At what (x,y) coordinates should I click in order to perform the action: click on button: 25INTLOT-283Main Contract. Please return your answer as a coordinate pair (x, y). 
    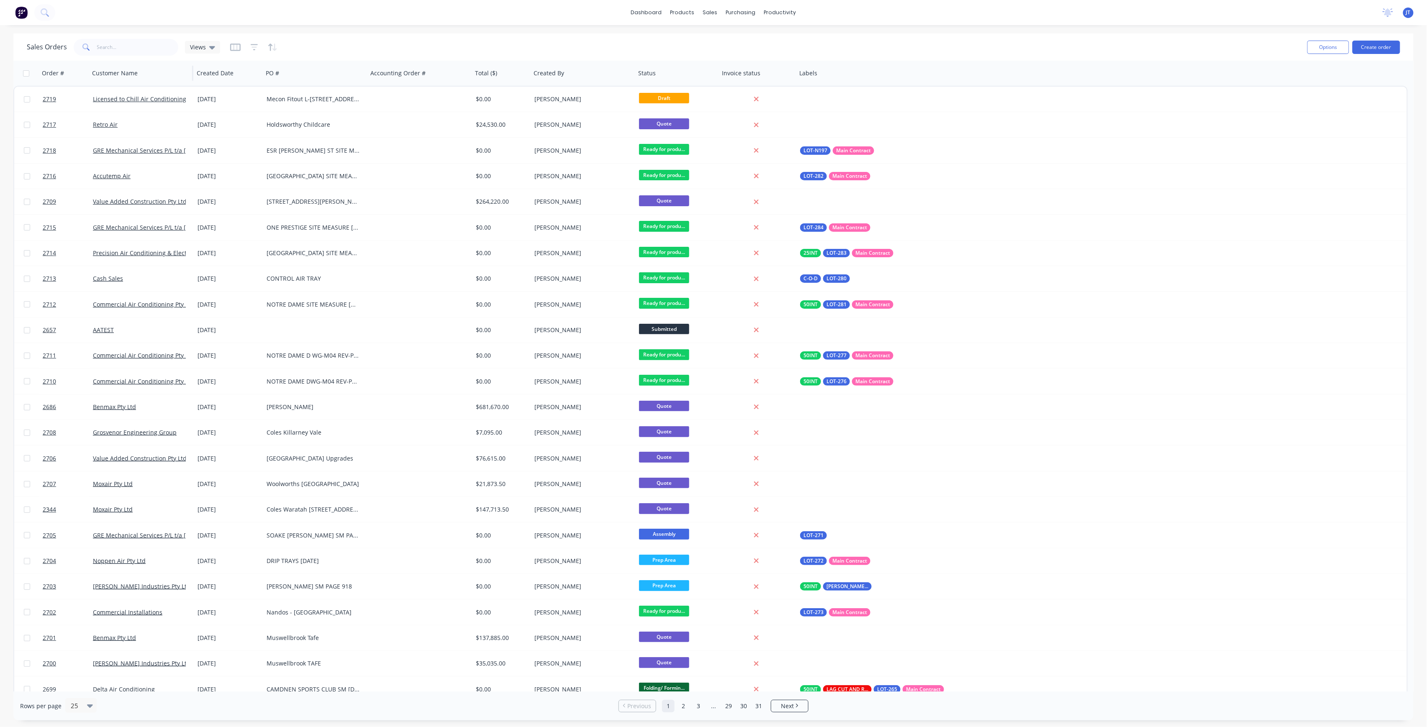
    Looking at the image, I should click on (847, 253).